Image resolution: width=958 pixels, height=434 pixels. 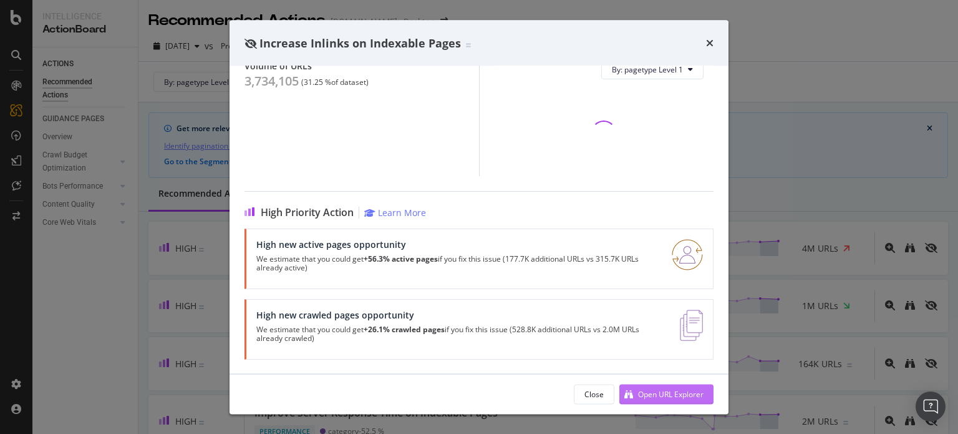 I want to click on div: High new active pages opportunity, so click(x=457, y=245).